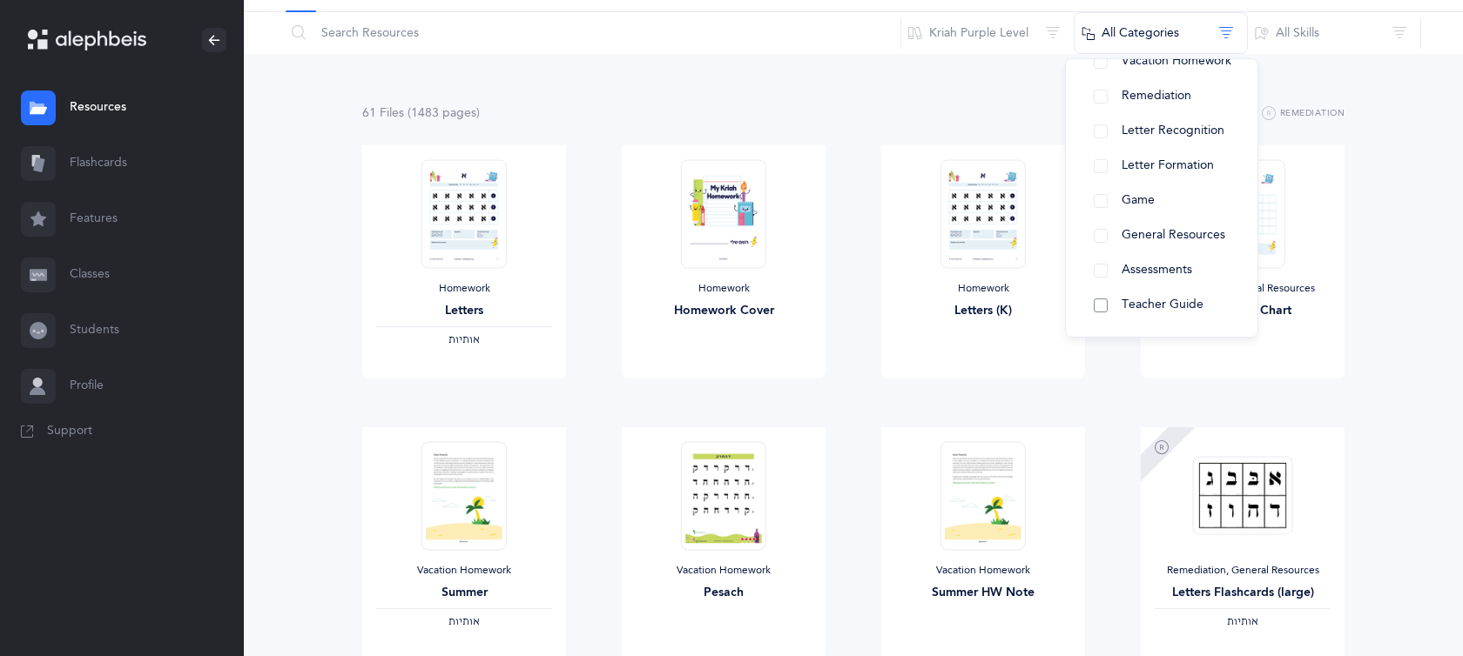 The height and width of the screenshot is (656, 1463). Describe the element at coordinates (464, 593) in the screenshot. I see `div: Summer` at that location.